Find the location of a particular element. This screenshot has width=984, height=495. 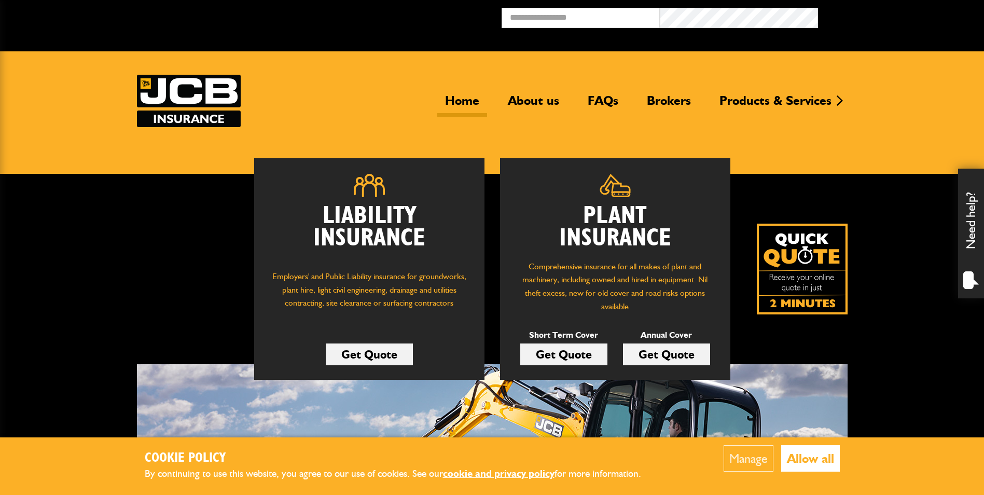

button: Manage is located at coordinates (749, 458).